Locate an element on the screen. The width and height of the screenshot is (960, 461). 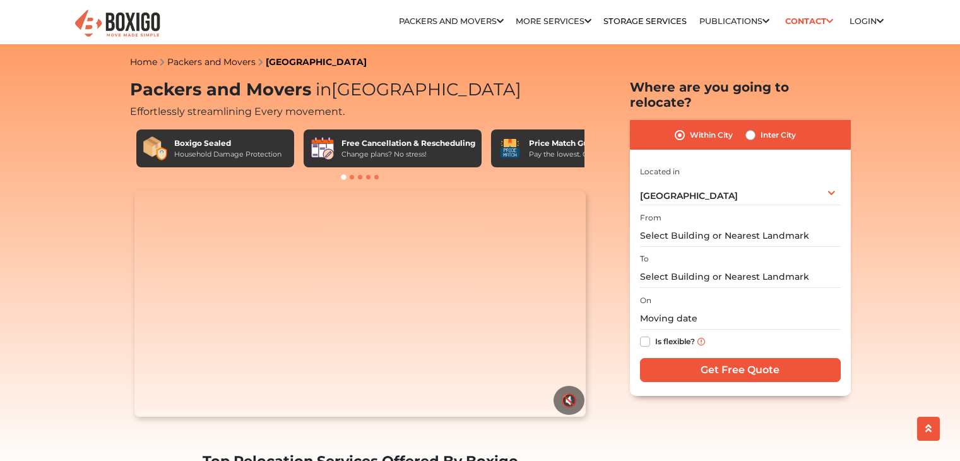
img: info is located at coordinates (702, 342).